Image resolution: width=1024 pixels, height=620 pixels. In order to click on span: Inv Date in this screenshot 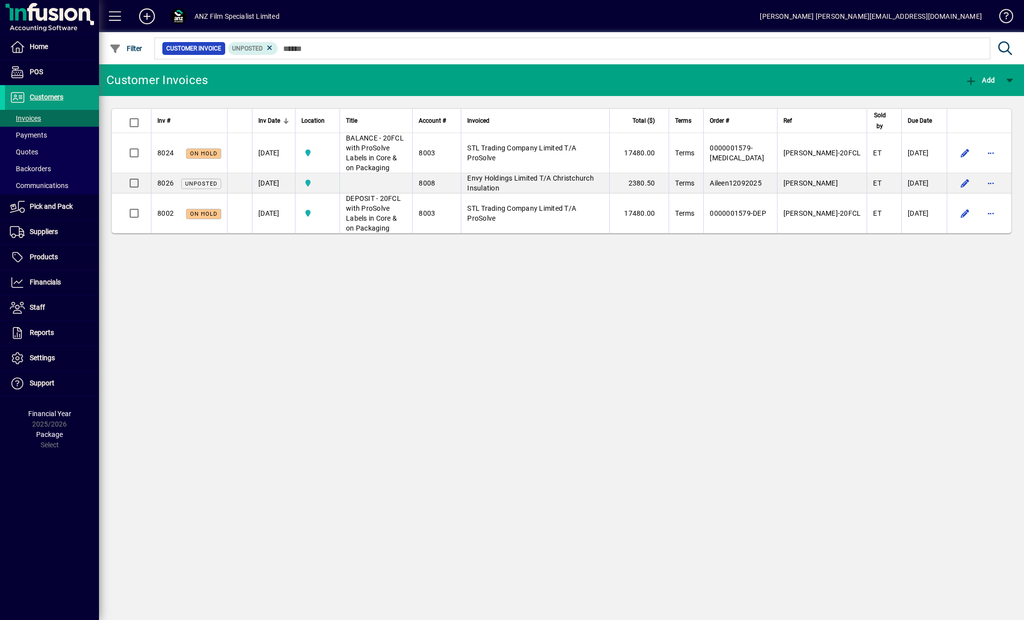, I will do `click(269, 121)`.